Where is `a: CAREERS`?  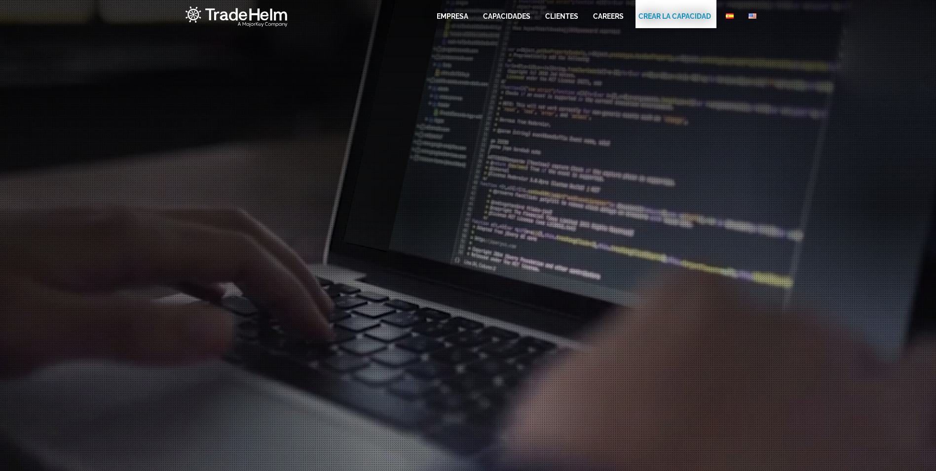 a: CAREERS is located at coordinates (609, 16).